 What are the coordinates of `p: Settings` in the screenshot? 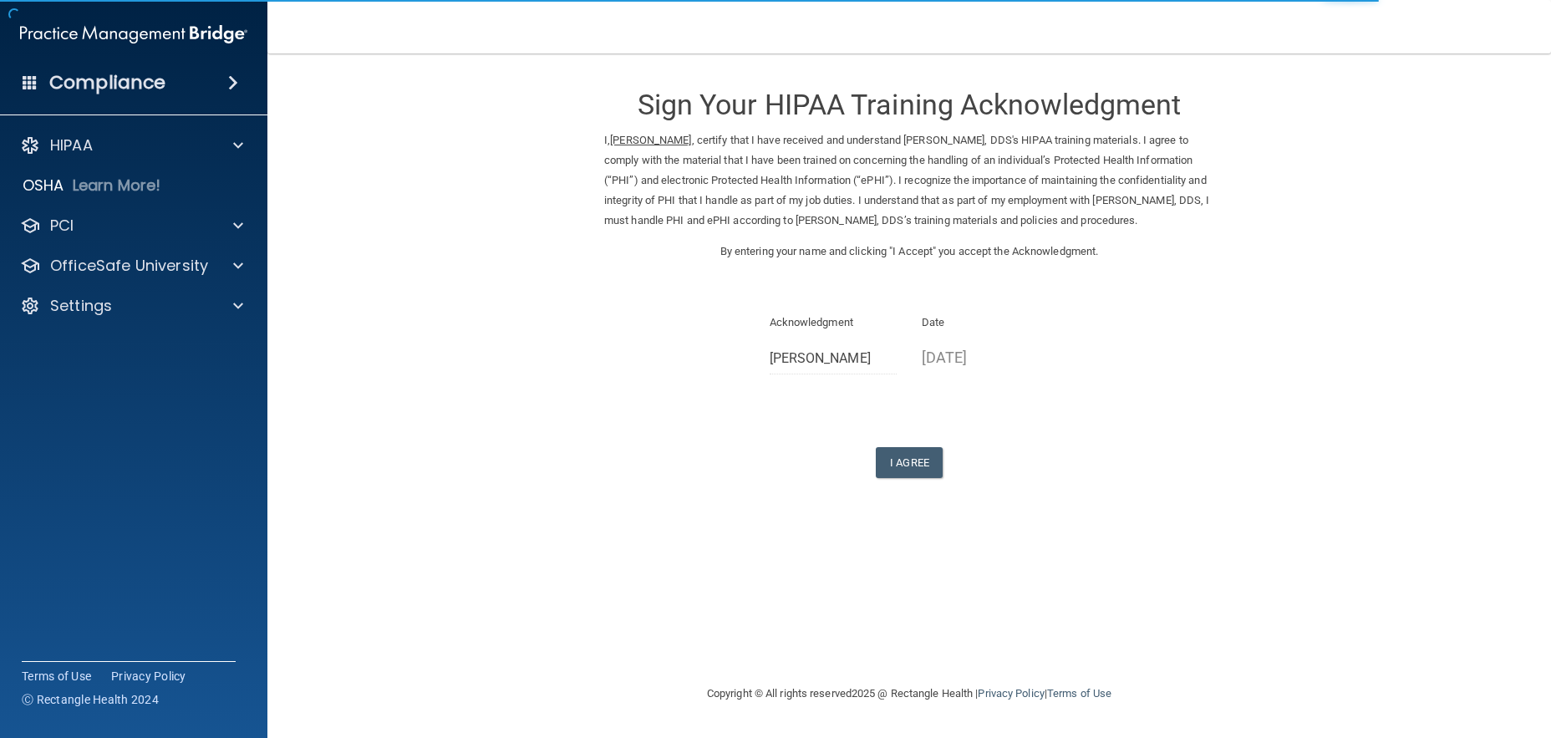 It's located at (81, 306).